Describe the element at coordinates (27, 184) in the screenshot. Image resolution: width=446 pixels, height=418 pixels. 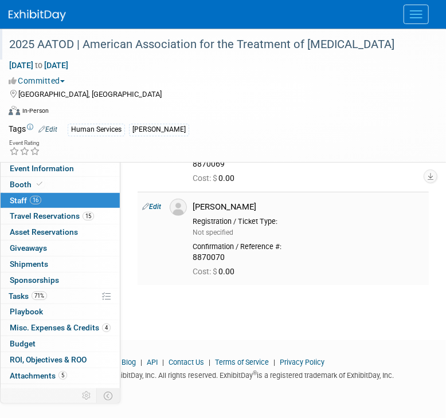
I see `span: Booth` at that location.